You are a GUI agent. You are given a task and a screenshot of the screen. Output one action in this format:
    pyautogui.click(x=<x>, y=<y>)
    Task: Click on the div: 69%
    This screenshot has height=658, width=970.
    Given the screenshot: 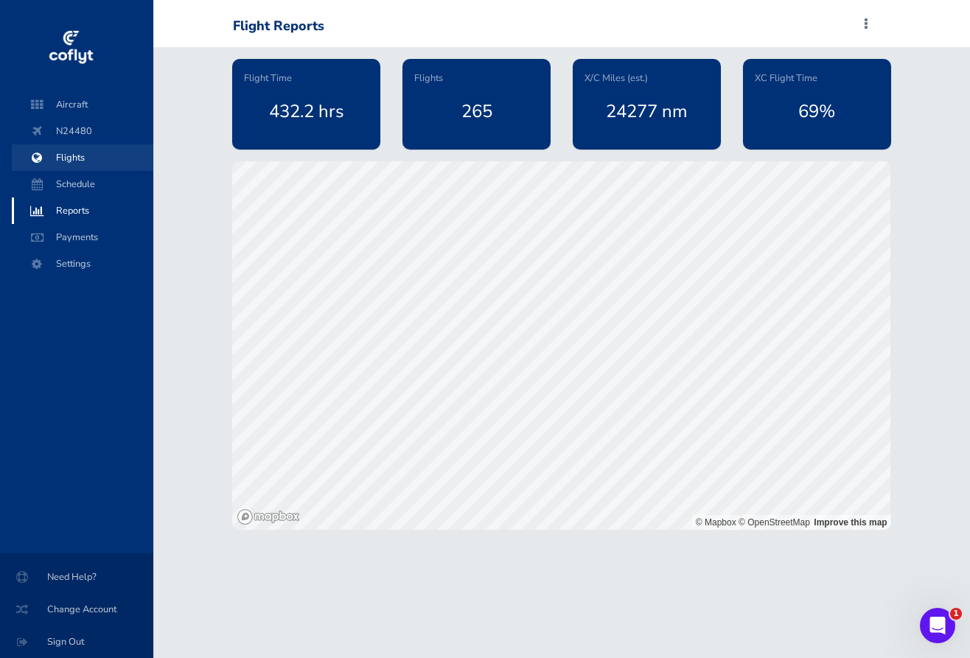 What is the action you would take?
    pyautogui.click(x=816, y=111)
    